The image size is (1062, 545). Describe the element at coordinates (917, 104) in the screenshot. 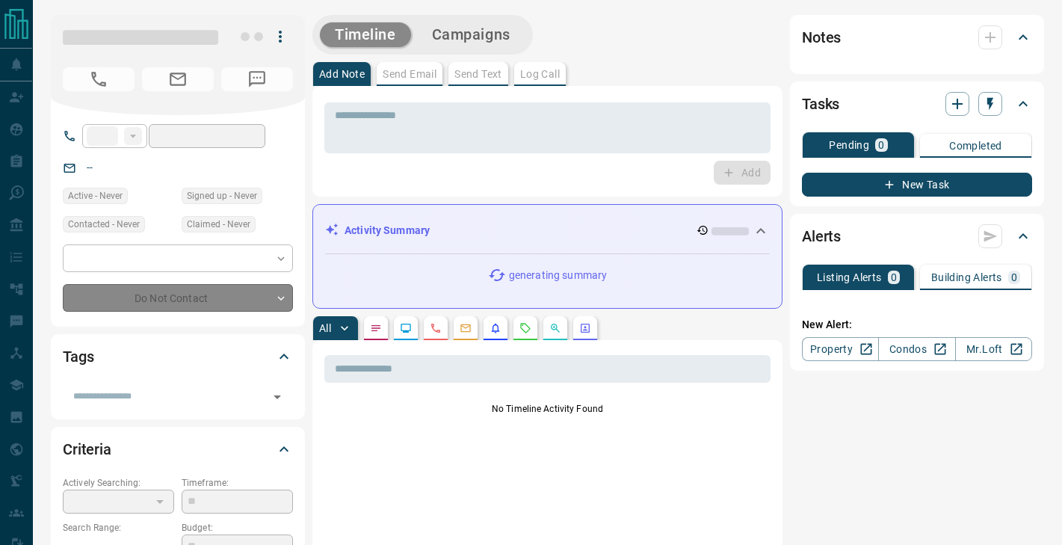

I see `div: Tasks` at that location.